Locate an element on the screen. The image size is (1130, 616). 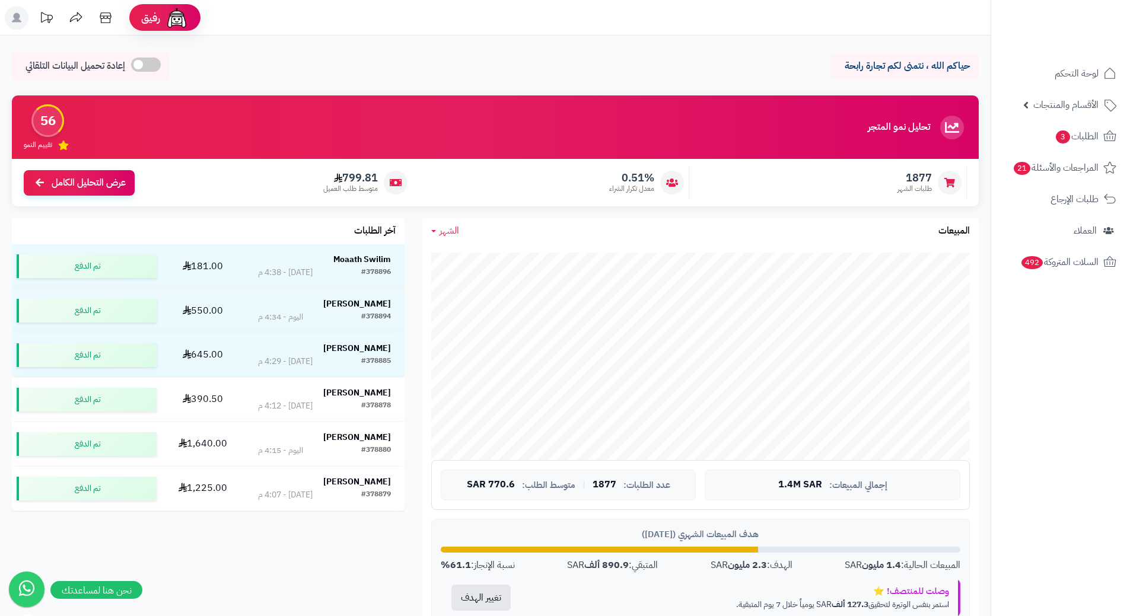
span: الأقسام والمنتجات is located at coordinates (1066, 105).